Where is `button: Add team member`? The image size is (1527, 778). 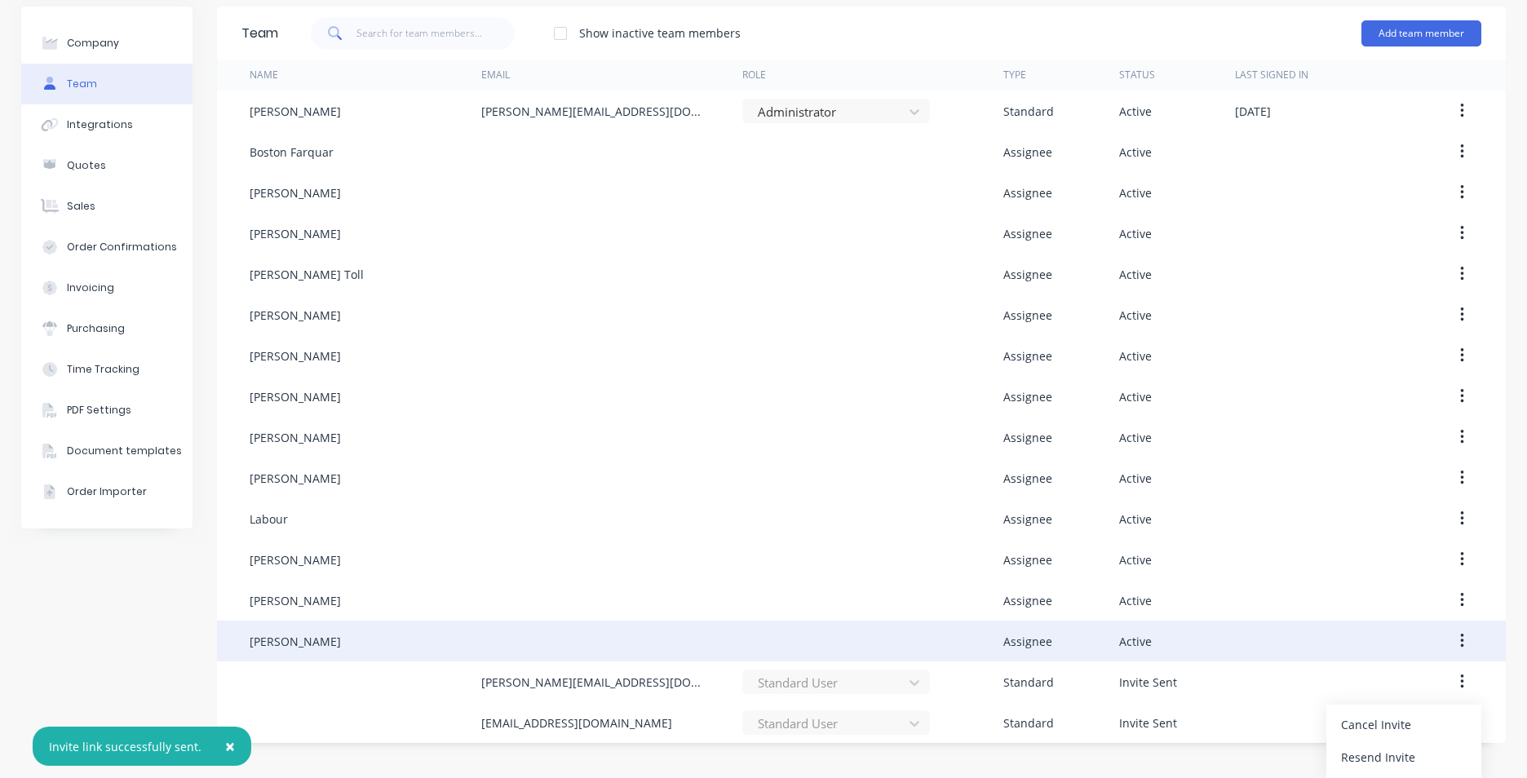 button: Add team member is located at coordinates (1421, 33).